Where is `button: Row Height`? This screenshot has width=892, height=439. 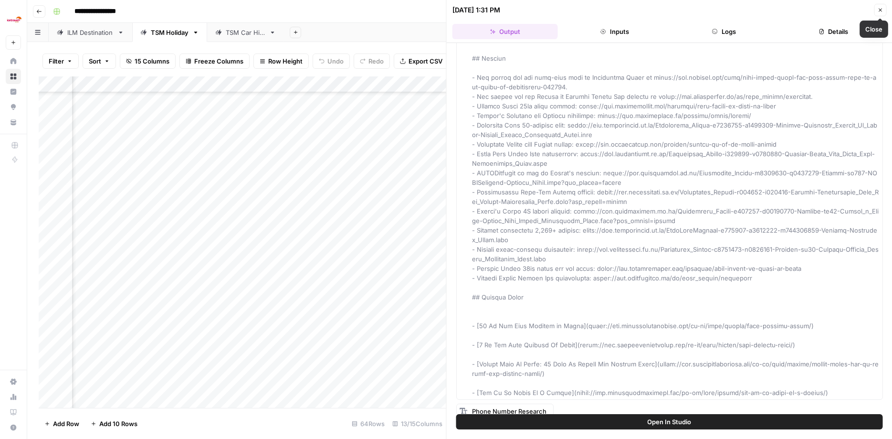 button: Row Height is located at coordinates (281, 61).